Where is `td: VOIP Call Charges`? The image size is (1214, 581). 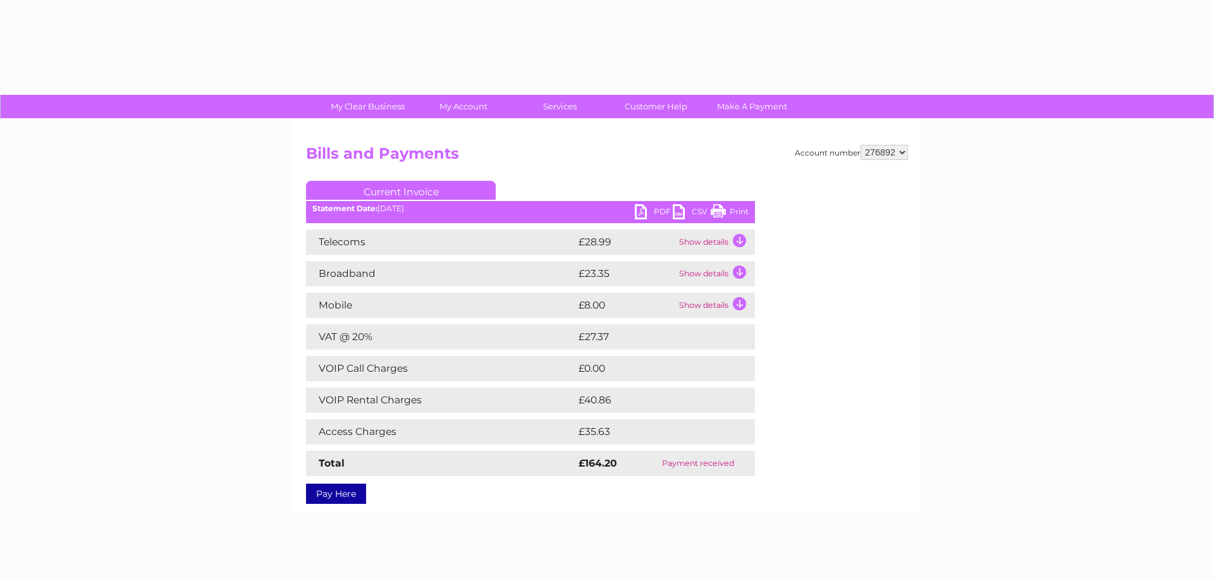
td: VOIP Call Charges is located at coordinates (441, 369).